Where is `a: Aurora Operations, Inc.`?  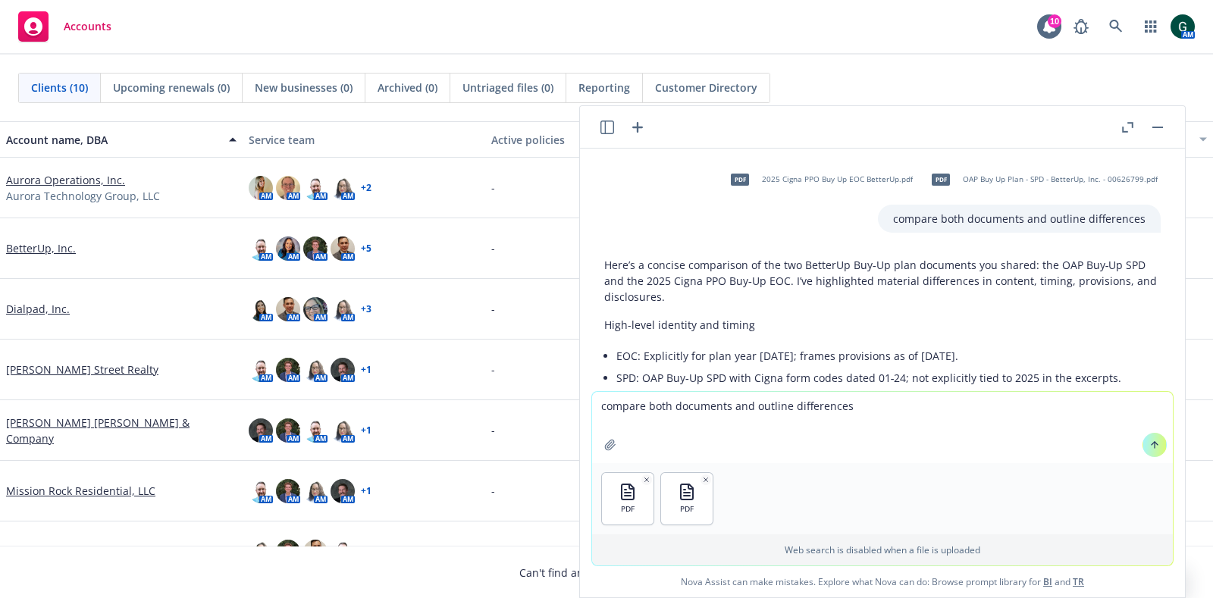 a: Aurora Operations, Inc. is located at coordinates (65, 180).